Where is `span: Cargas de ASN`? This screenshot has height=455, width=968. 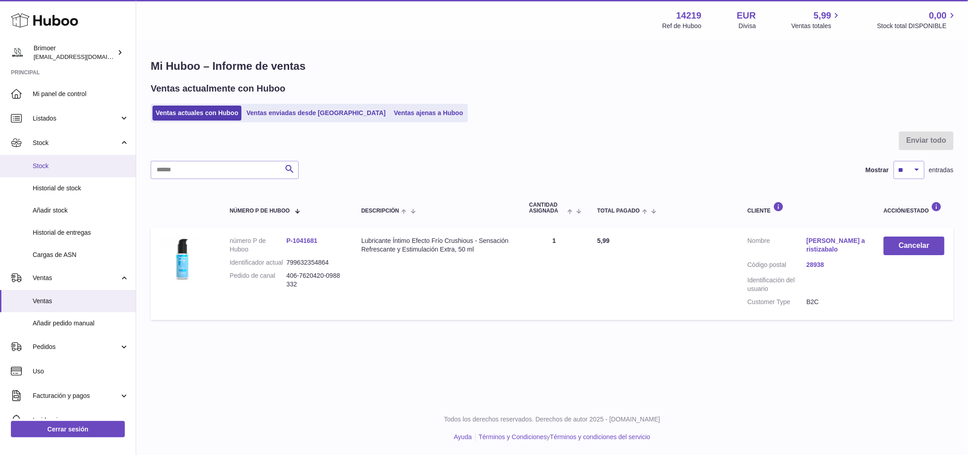 span: Cargas de ASN is located at coordinates (81, 255).